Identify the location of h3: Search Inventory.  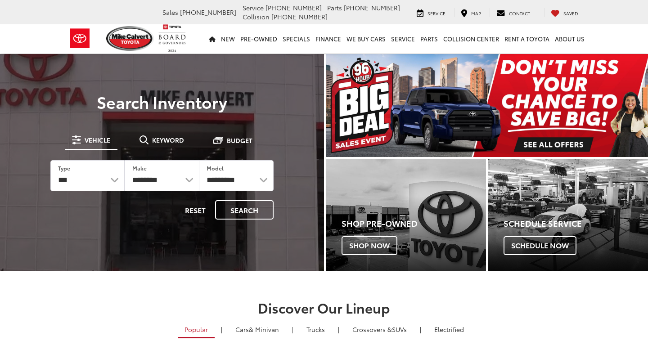
(162, 102).